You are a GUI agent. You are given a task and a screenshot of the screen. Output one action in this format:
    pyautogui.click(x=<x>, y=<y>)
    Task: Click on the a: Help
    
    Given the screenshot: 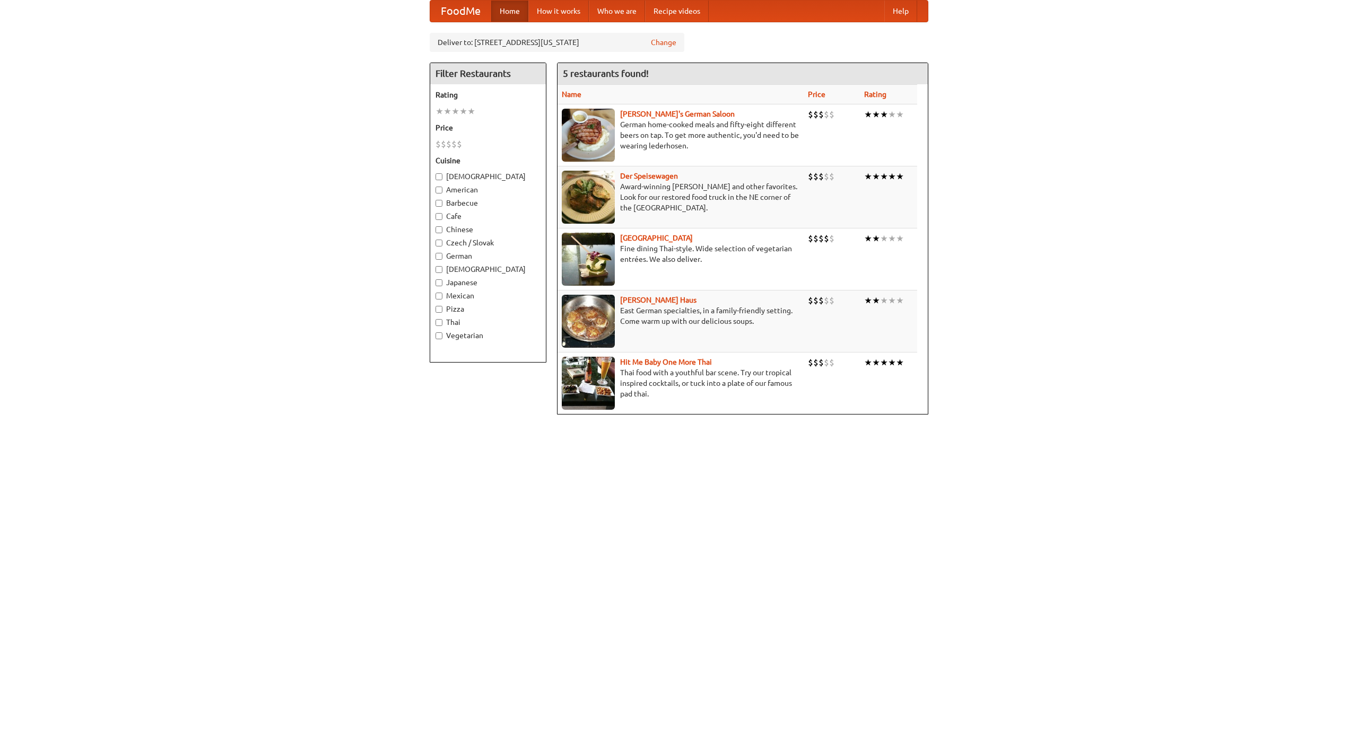 What is the action you would take?
    pyautogui.click(x=901, y=11)
    